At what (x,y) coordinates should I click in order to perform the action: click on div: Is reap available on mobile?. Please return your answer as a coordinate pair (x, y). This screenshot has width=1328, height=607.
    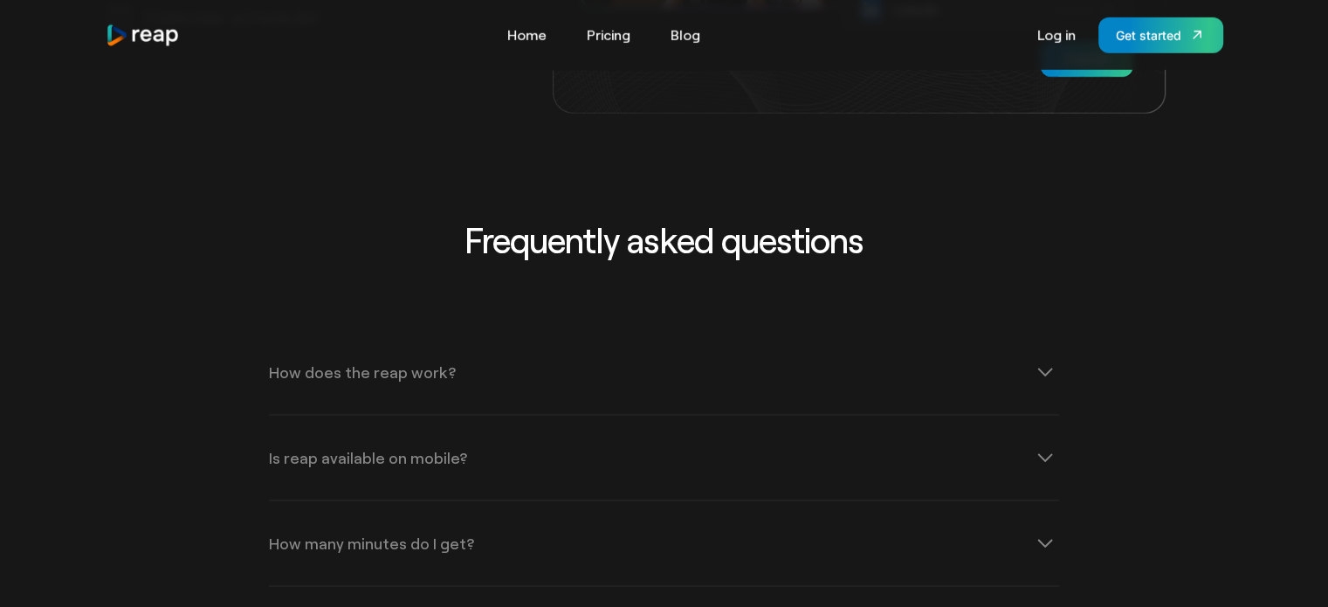
    Looking at the image, I should click on (367, 457).